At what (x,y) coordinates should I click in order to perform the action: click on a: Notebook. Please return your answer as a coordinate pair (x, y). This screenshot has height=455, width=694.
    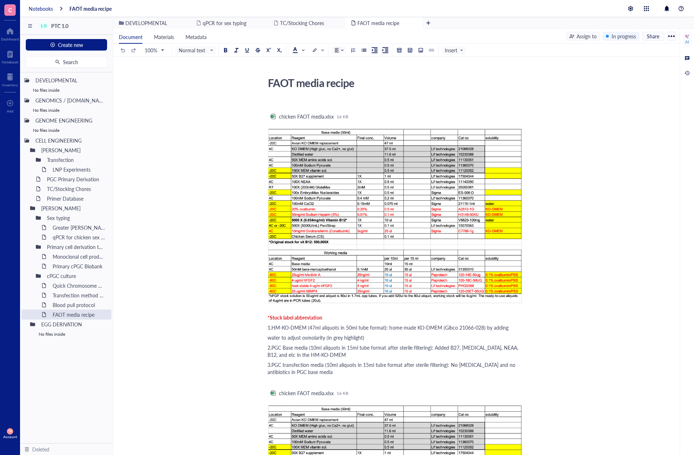
    Looking at the image, I should click on (10, 56).